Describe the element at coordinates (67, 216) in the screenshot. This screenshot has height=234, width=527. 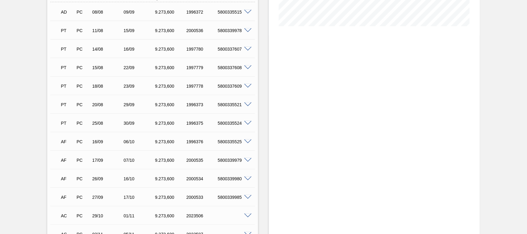
I see `div: Aguardando Composição de Carga` at that location.